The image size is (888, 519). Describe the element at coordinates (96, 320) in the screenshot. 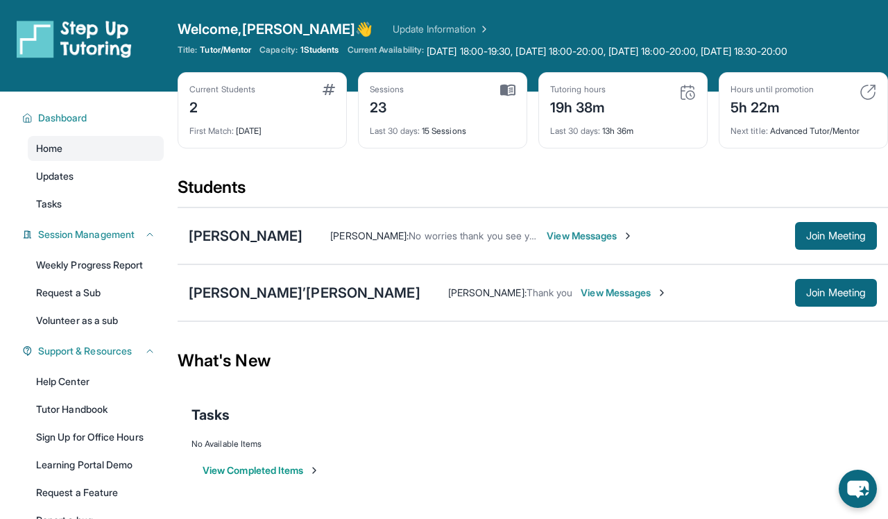

I see `a: Volunteer as a sub` at that location.